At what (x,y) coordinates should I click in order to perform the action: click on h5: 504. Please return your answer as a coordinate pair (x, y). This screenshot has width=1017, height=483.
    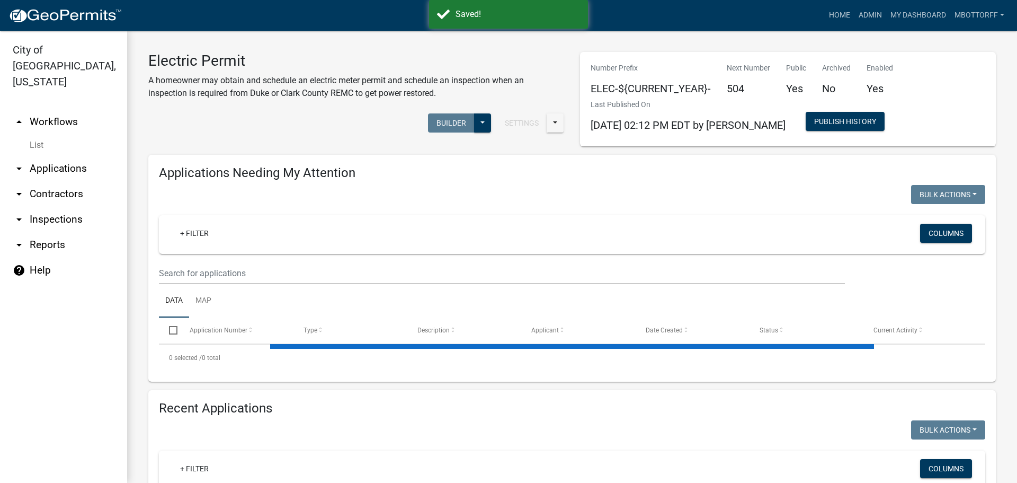
    Looking at the image, I should click on (748, 88).